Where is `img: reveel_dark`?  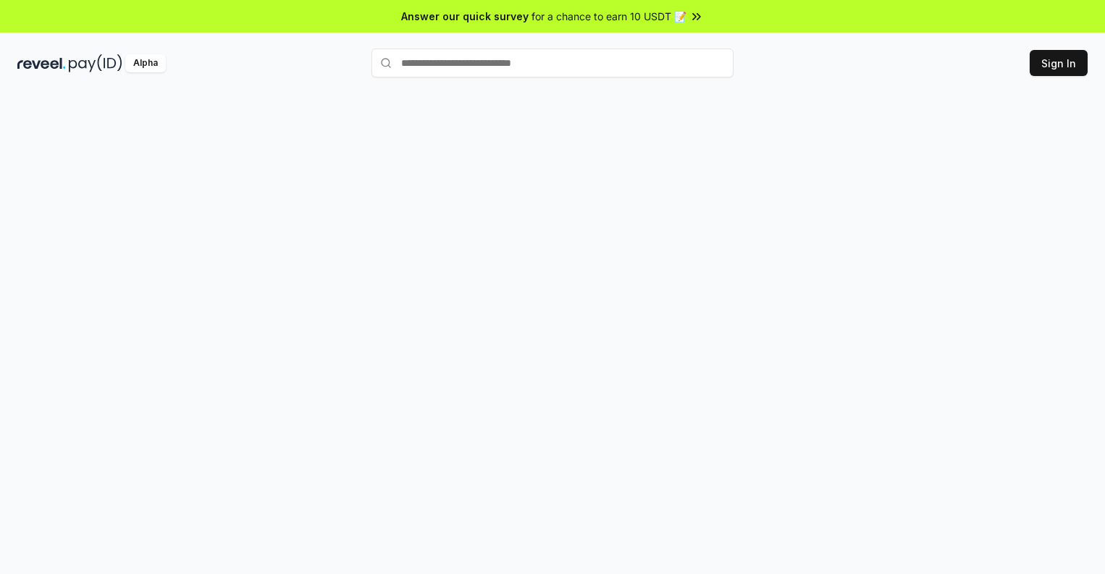 img: reveel_dark is located at coordinates (41, 63).